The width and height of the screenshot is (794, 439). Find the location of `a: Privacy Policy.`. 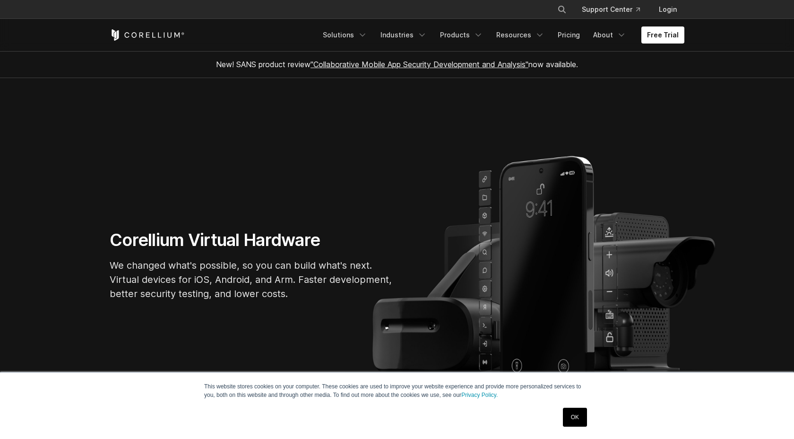

a: Privacy Policy. is located at coordinates (479, 395).